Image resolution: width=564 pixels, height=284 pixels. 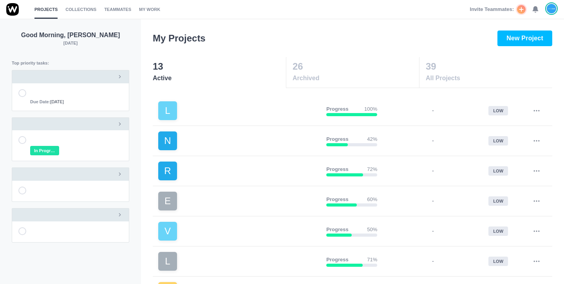 What do you see at coordinates (179, 38) in the screenshot?
I see `h3: My Projects` at bounding box center [179, 38].